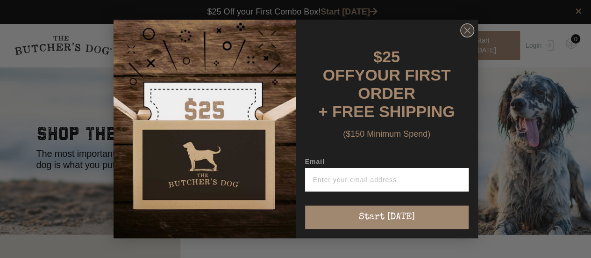 The width and height of the screenshot is (591, 258). I want to click on input: Enter your email address, so click(387, 180).